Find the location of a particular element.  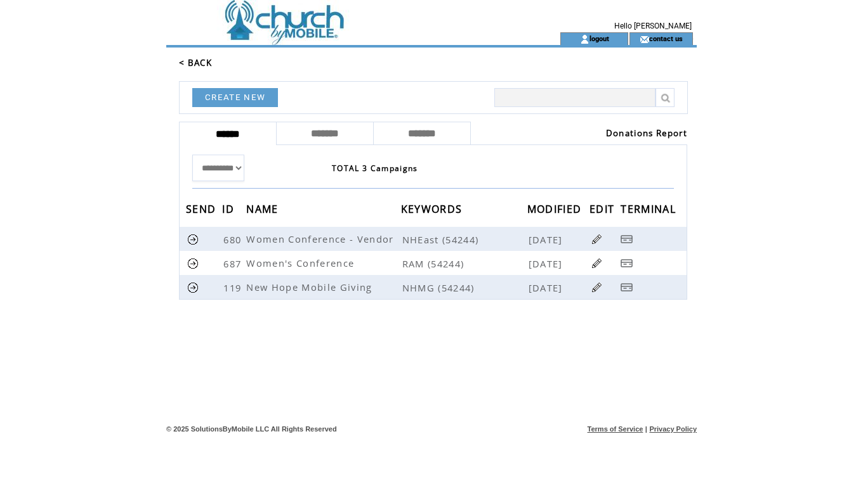

a: Donations Report is located at coordinates (646, 133).